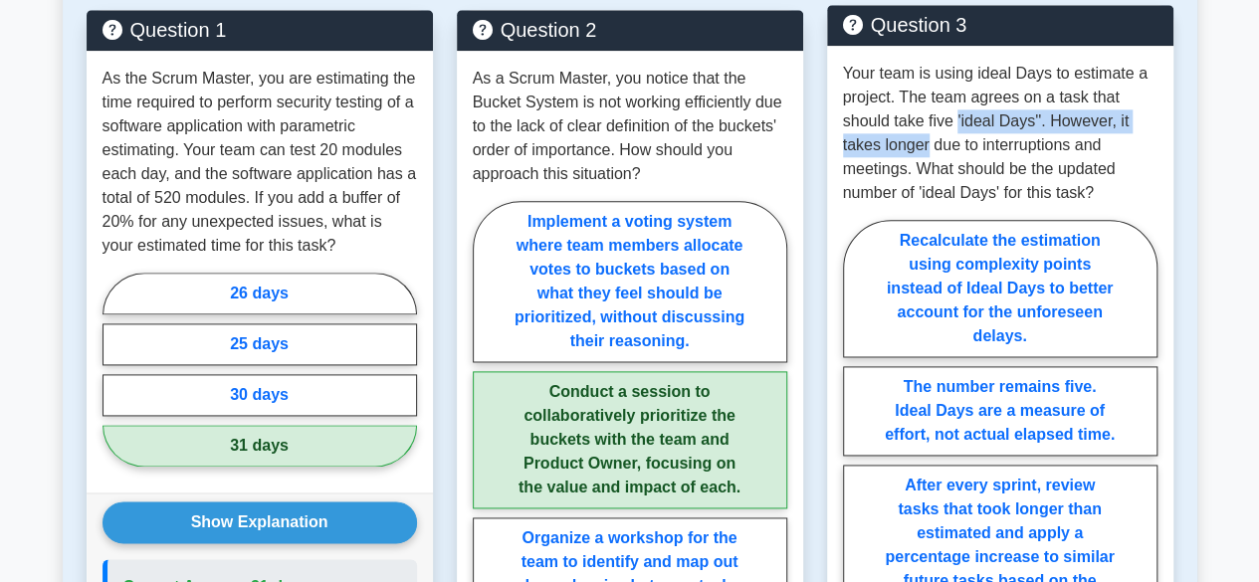 This screenshot has width=1259, height=582. What do you see at coordinates (260, 294) in the screenshot?
I see `label: 26 days` at bounding box center [260, 294].